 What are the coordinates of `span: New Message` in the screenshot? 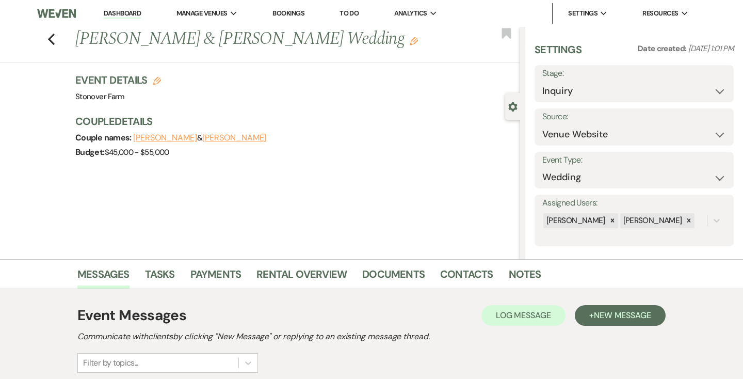 It's located at (623, 315).